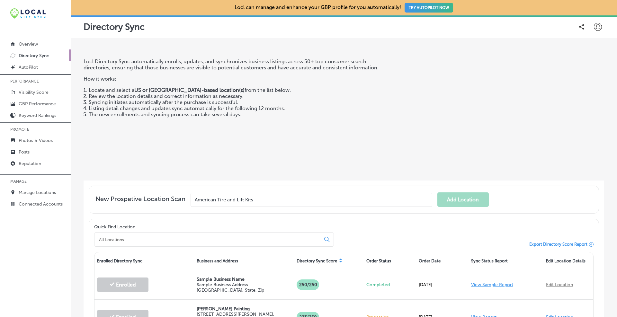 The height and width of the screenshot is (317, 617). I want to click on p: Posts, so click(24, 152).